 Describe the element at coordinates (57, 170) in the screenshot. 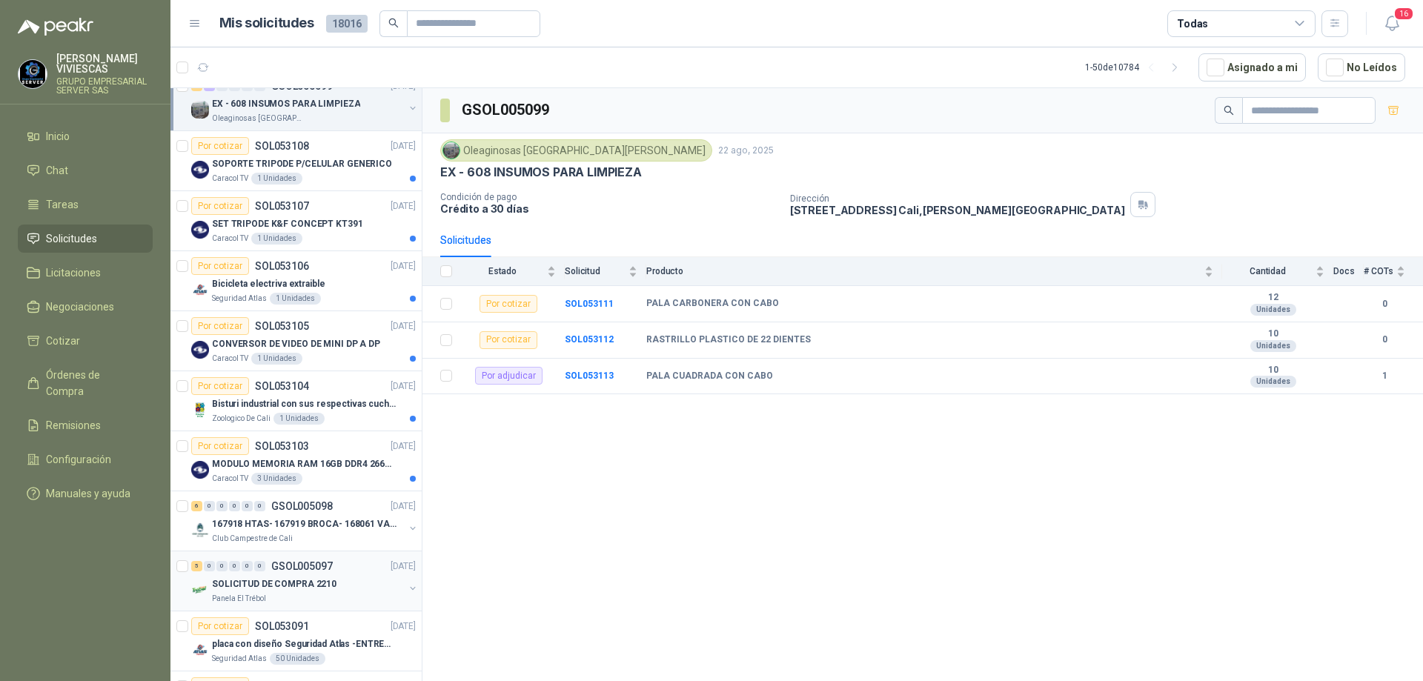

I see `span: Chat` at that location.